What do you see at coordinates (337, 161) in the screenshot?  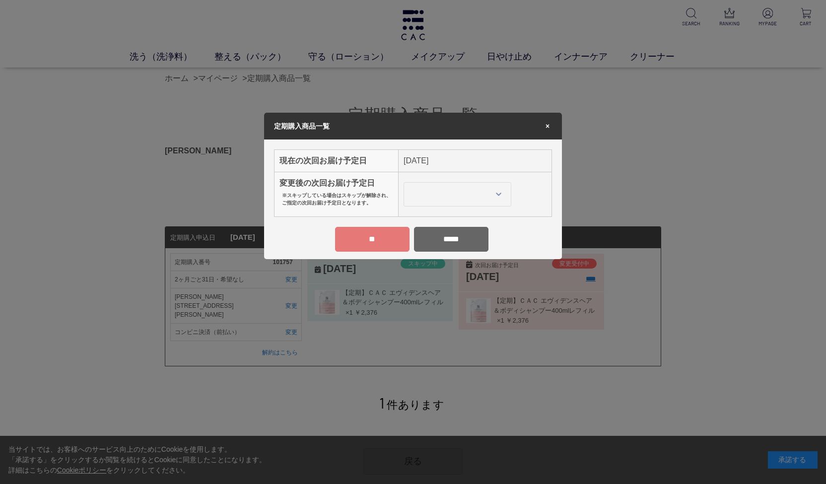 I see `th: 現在の次回お届け予定日` at bounding box center [337, 161].